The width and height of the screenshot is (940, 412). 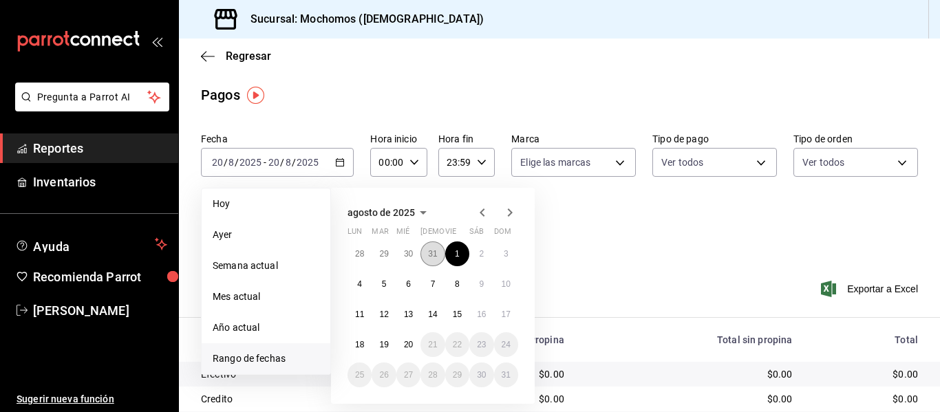 I want to click on button: 29 de julio de 2025, so click(x=383, y=254).